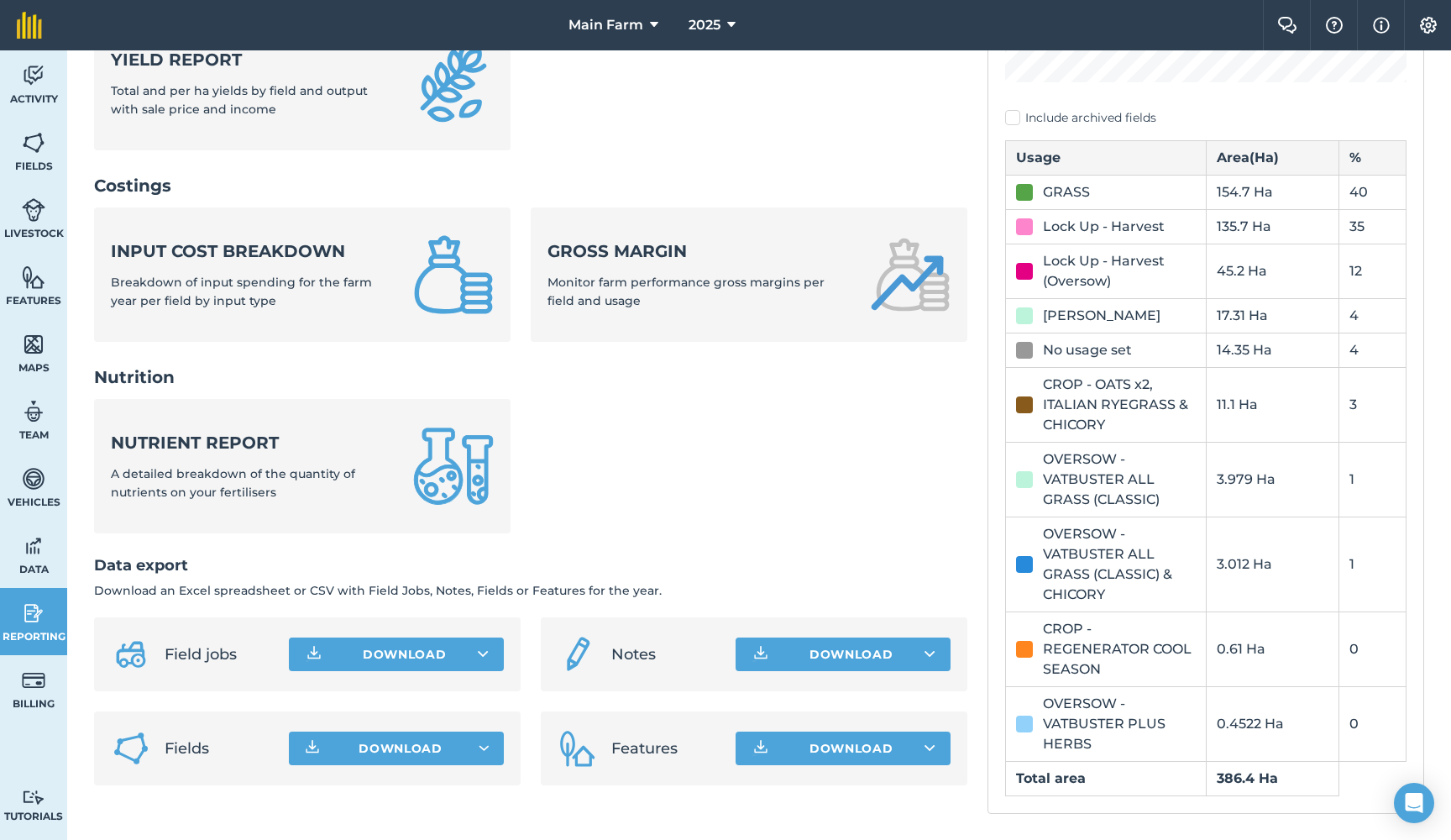  What do you see at coordinates (453, 466) in the screenshot?
I see `img: Nutrient report` at bounding box center [453, 466].